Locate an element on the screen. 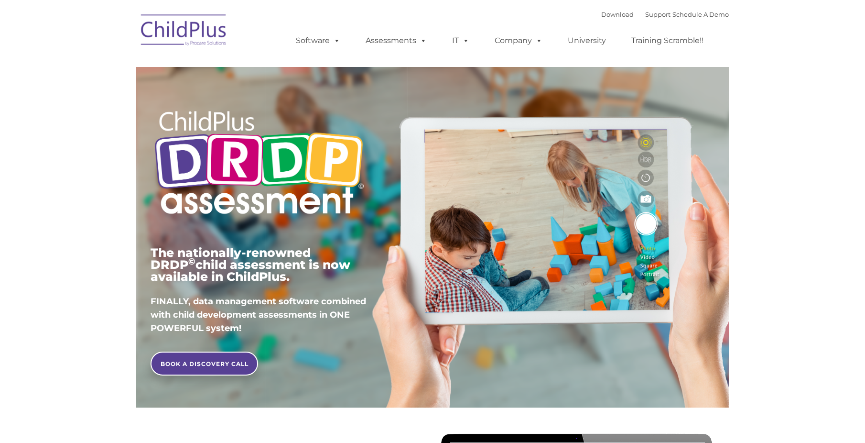  img: Copyright - DRDP Logo Light is located at coordinates (259, 164).